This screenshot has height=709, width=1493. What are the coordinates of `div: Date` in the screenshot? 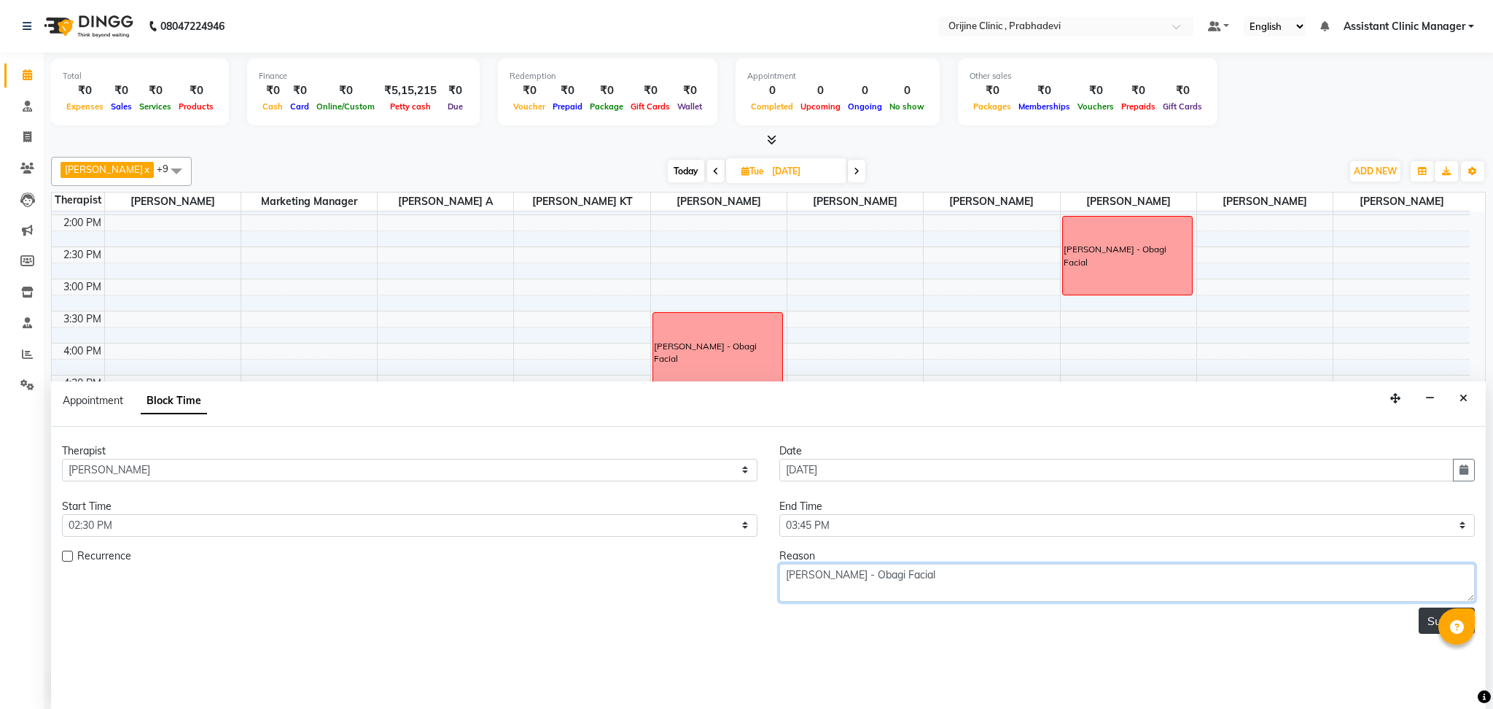 It's located at (1127, 451).